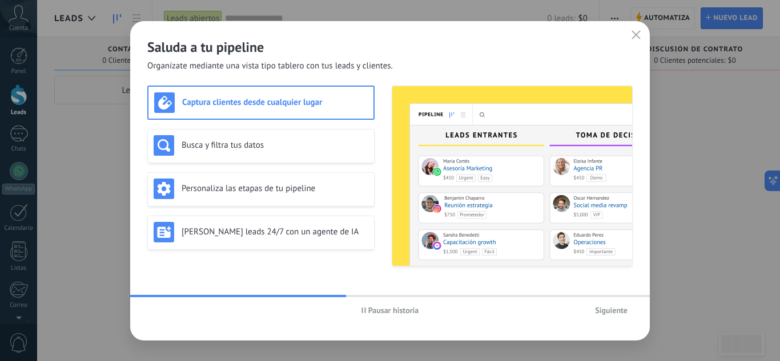 Image resolution: width=780 pixels, height=361 pixels. What do you see at coordinates (270, 66) in the screenshot?
I see `span: Organízate mediante una vista tipo tablero con tus leads y clientes.` at bounding box center [270, 66].